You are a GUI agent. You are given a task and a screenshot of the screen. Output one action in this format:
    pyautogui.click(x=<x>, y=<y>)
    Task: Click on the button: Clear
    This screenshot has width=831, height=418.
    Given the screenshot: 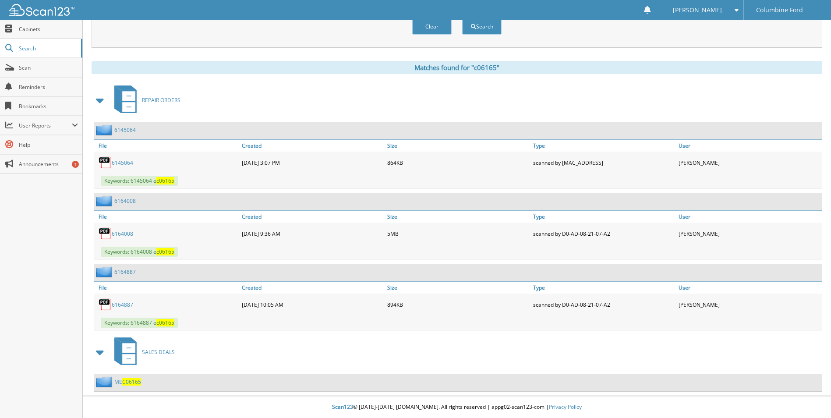 What is the action you would take?
    pyautogui.click(x=432, y=26)
    